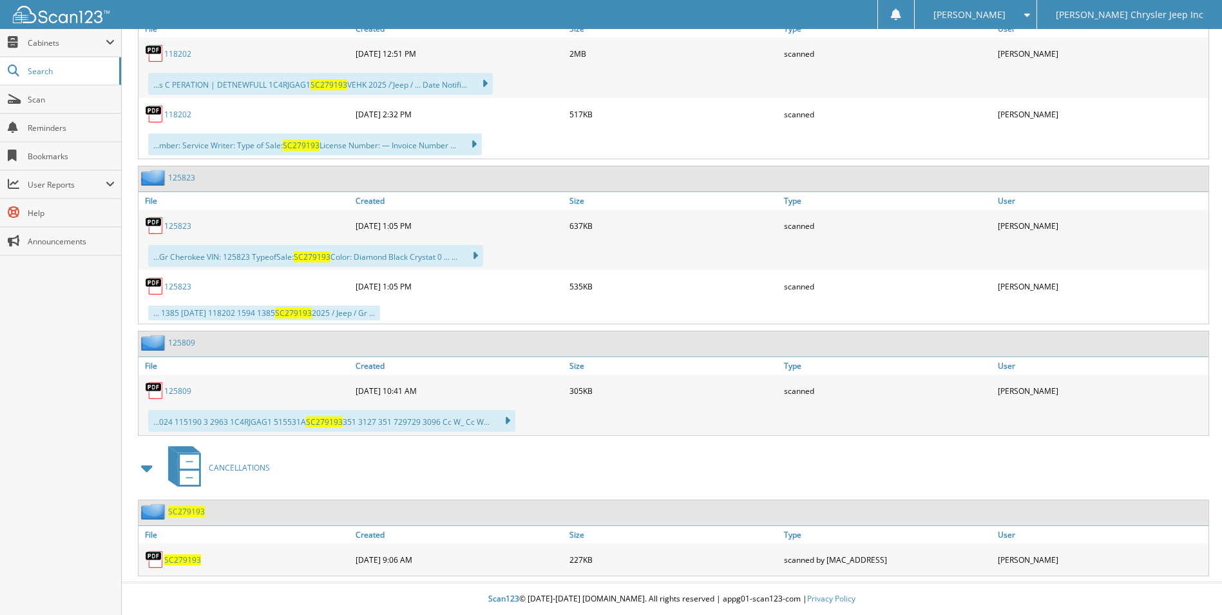  Describe the element at coordinates (673, 286) in the screenshot. I see `div: 535KB` at that location.